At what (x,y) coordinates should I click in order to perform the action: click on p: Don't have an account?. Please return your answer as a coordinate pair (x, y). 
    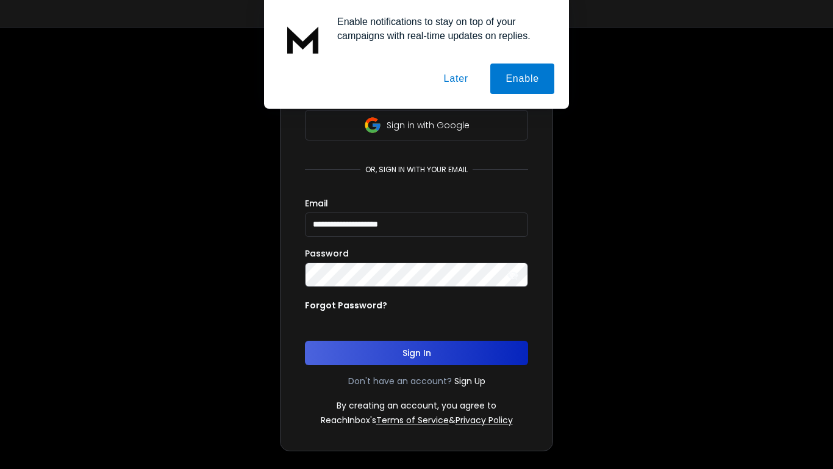
    Looking at the image, I should click on (400, 381).